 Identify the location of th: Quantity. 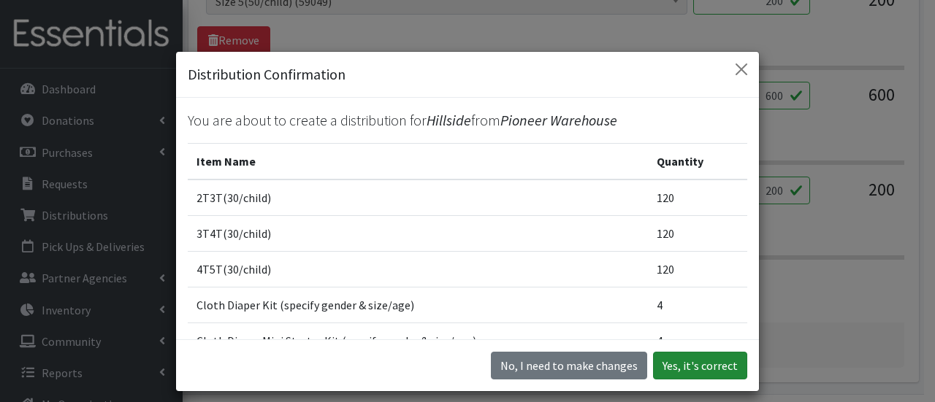
(697, 162).